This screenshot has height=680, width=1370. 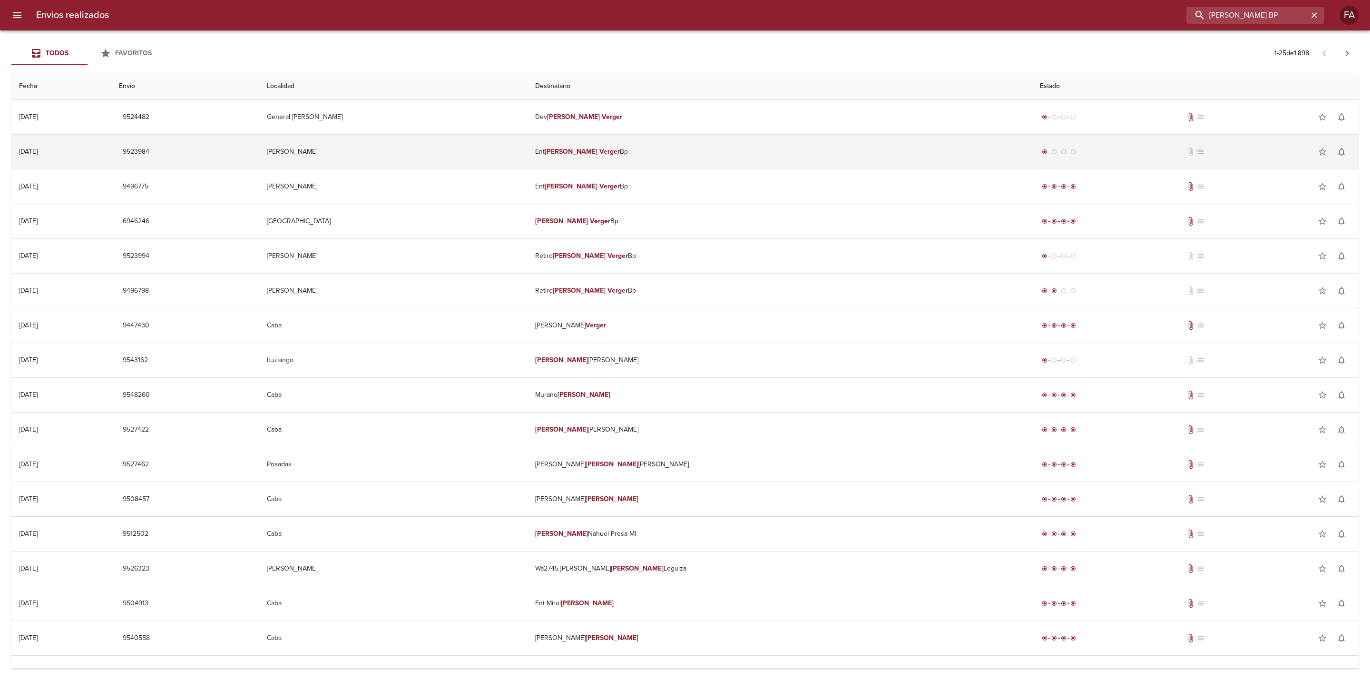 I want to click on div: Despachado, so click(x=1059, y=291).